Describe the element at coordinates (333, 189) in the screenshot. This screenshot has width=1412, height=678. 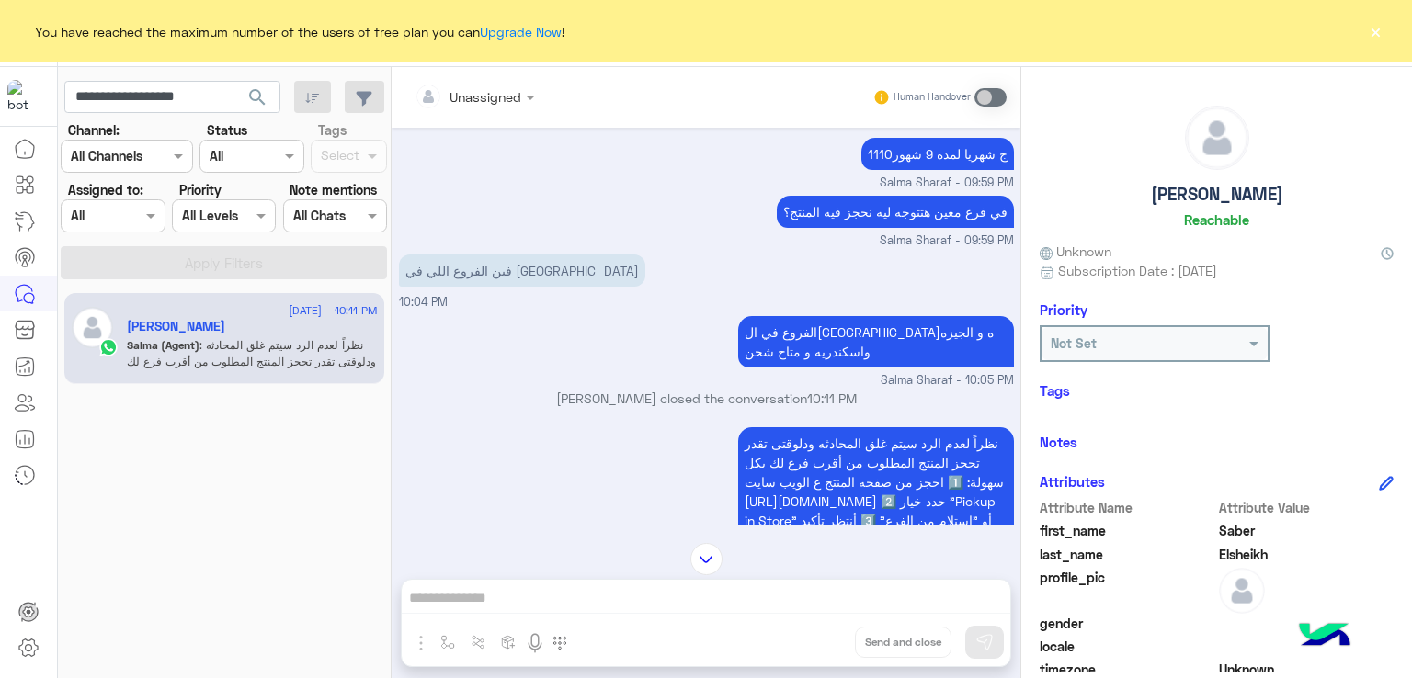
I see `label: Note mentions` at that location.